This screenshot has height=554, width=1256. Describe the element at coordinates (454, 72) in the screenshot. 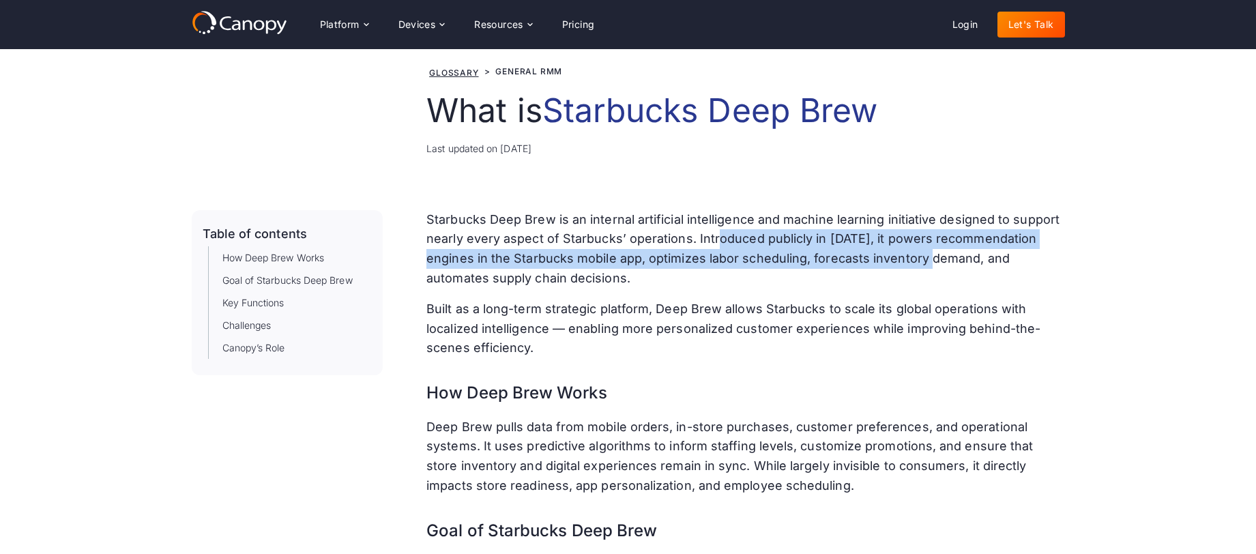

I see `a: Glossary` at that location.